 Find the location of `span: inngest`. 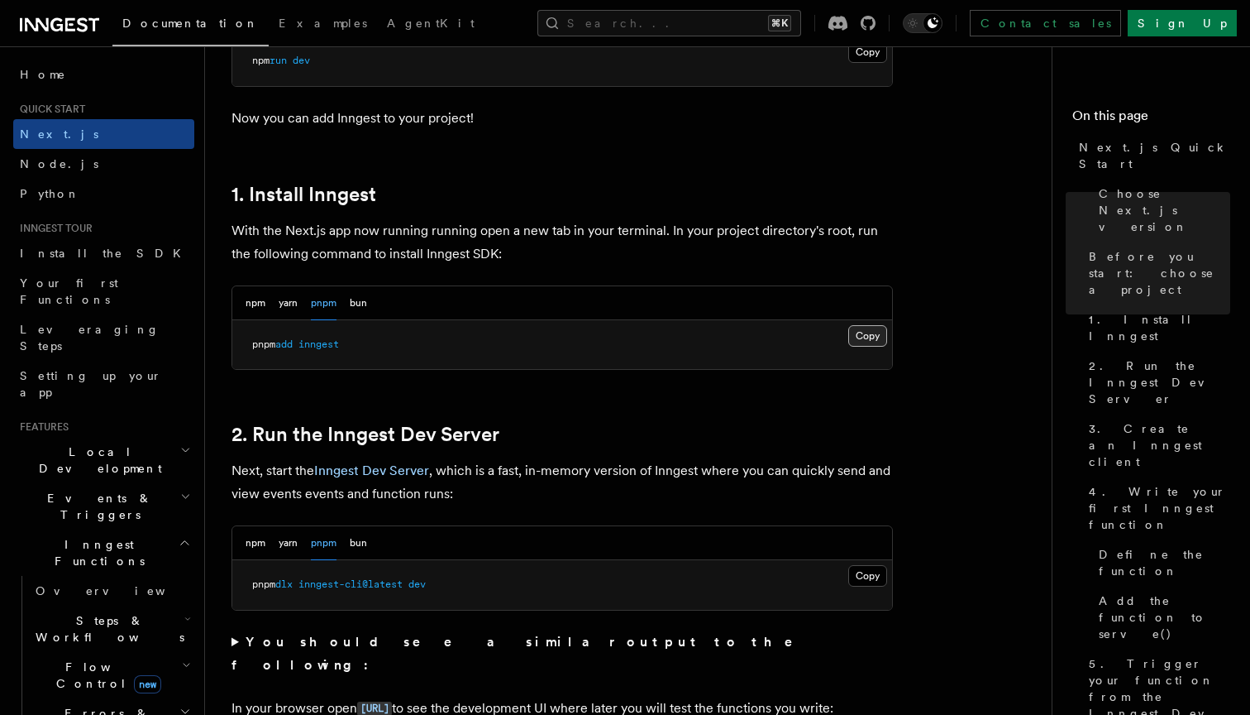

span: inngest is located at coordinates (318, 344).